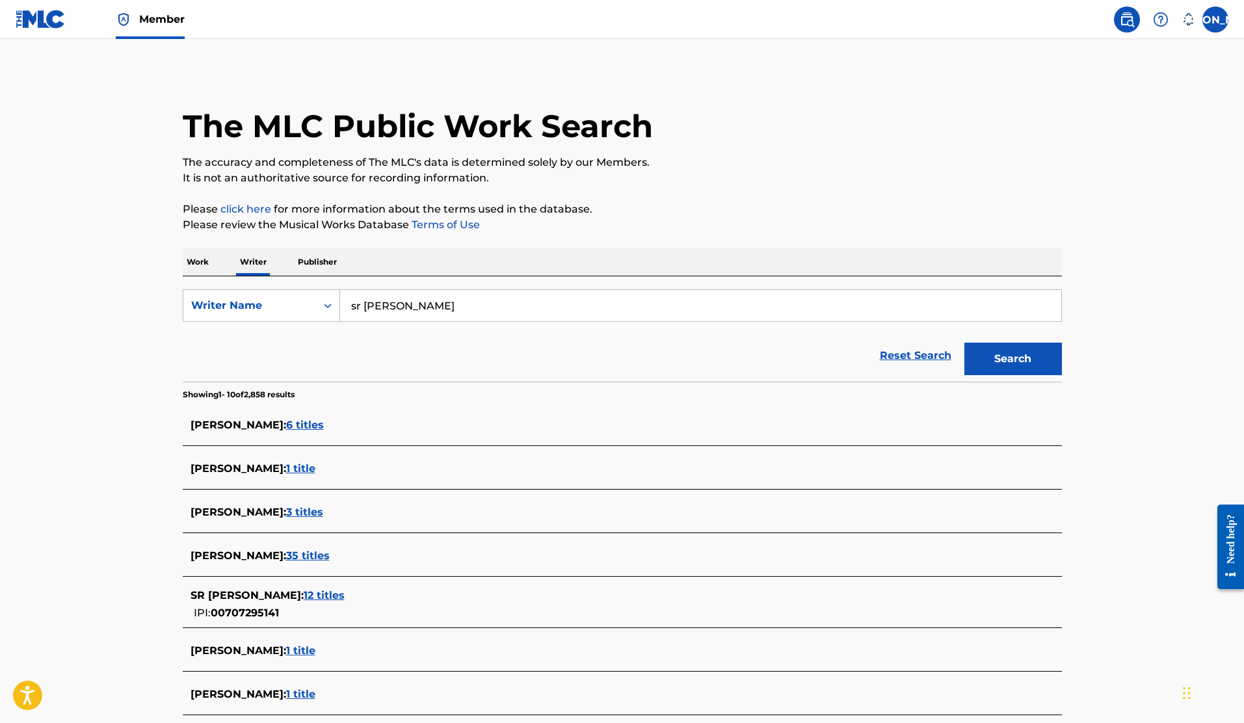 Image resolution: width=1244 pixels, height=723 pixels. I want to click on img: MLC Logo, so click(40, 19).